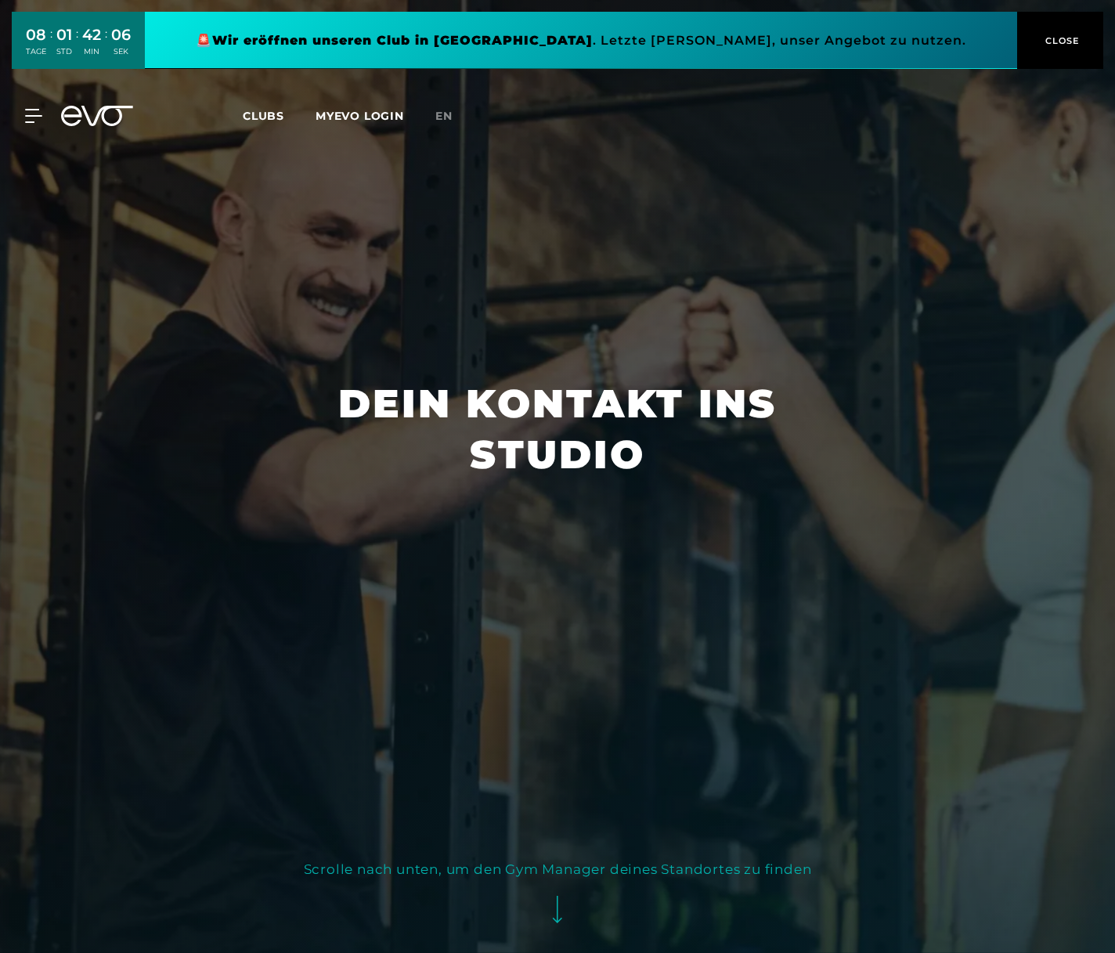 This screenshot has height=953, width=1115. I want to click on h1: Dein Kontakt ins Studio, so click(557, 429).